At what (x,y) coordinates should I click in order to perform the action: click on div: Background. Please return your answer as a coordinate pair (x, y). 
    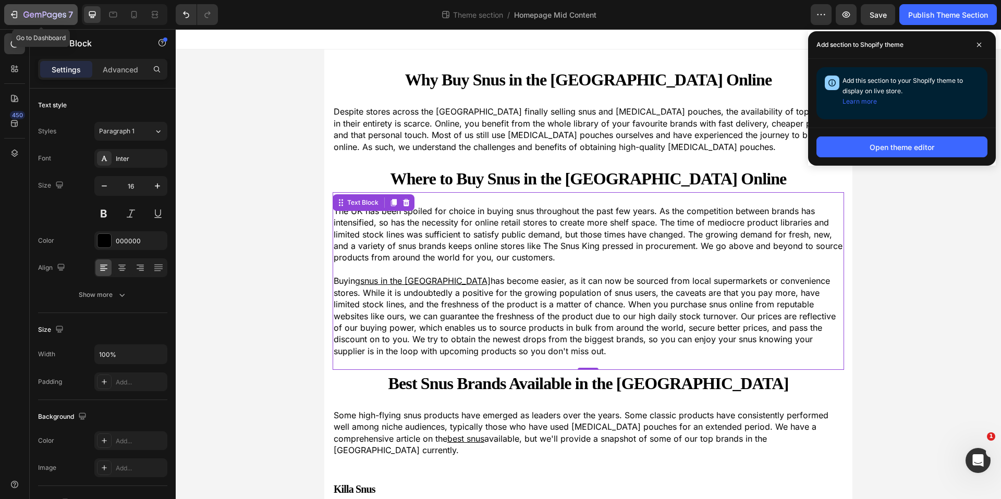
    Looking at the image, I should click on (63, 417).